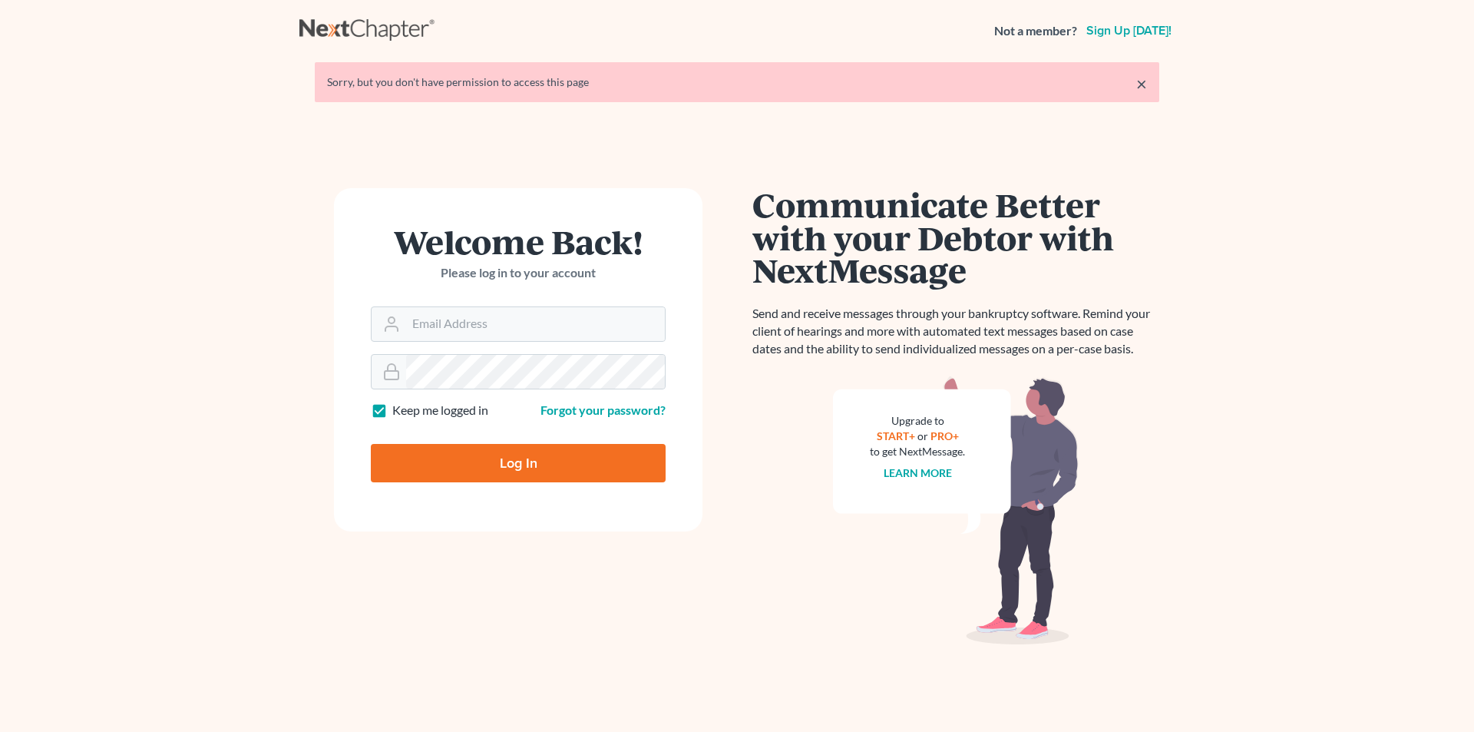  Describe the element at coordinates (945, 435) in the screenshot. I see `a: PRO+` at that location.